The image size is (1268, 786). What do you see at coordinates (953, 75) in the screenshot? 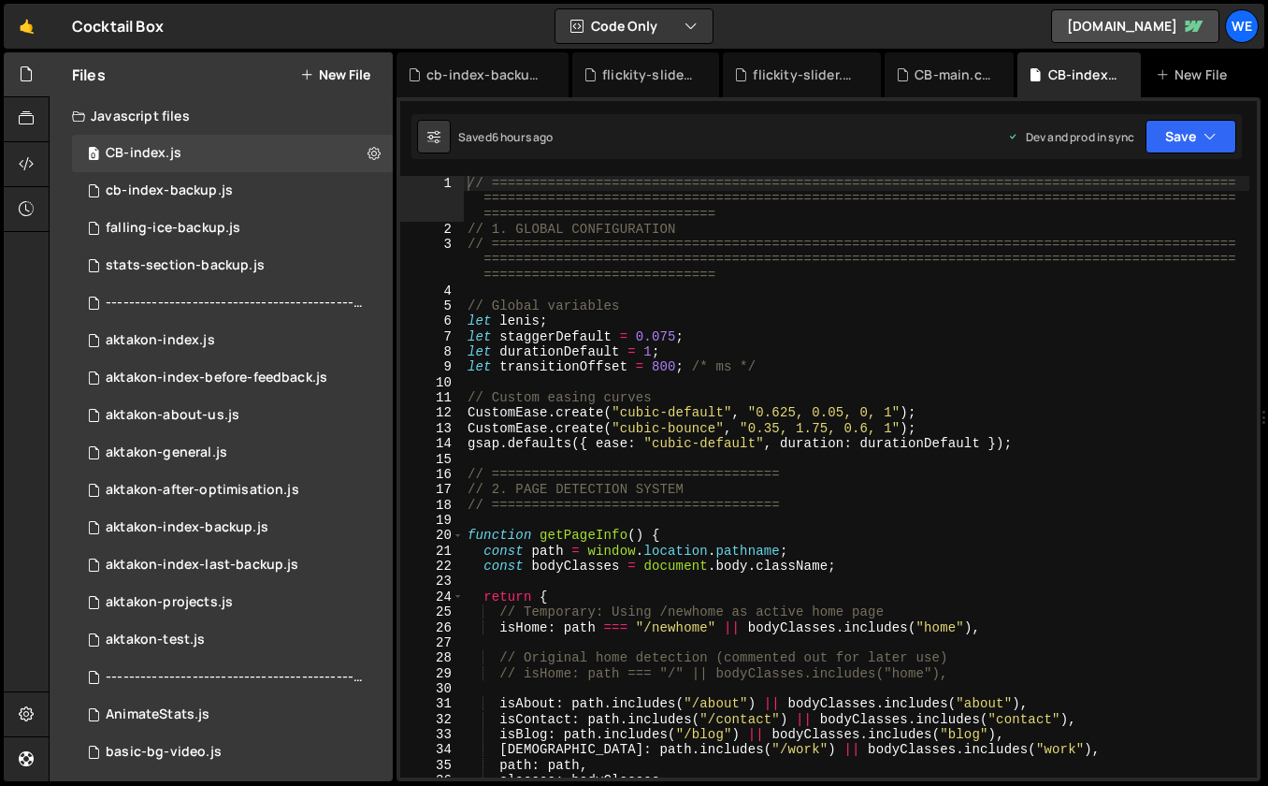
I see `div: CB-main.css` at bounding box center [953, 75].